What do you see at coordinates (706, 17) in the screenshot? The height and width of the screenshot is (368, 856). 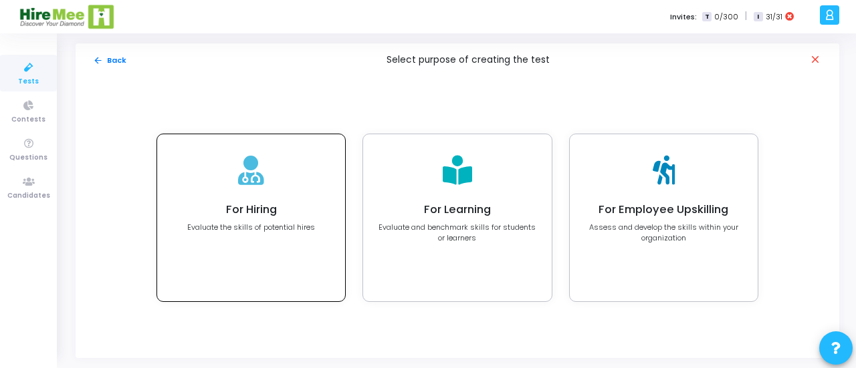 I see `span: T` at bounding box center [706, 17].